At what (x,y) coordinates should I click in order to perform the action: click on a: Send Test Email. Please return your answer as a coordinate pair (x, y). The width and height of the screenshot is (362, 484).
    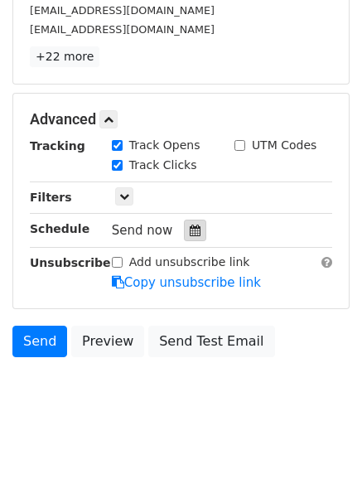
    Looking at the image, I should click on (211, 341).